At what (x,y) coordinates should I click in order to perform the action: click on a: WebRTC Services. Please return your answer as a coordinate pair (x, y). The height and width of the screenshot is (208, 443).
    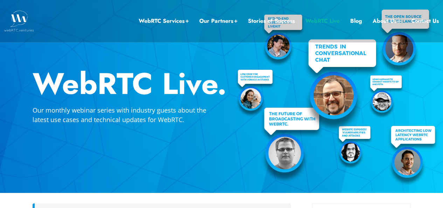
    Looking at the image, I should click on (164, 21).